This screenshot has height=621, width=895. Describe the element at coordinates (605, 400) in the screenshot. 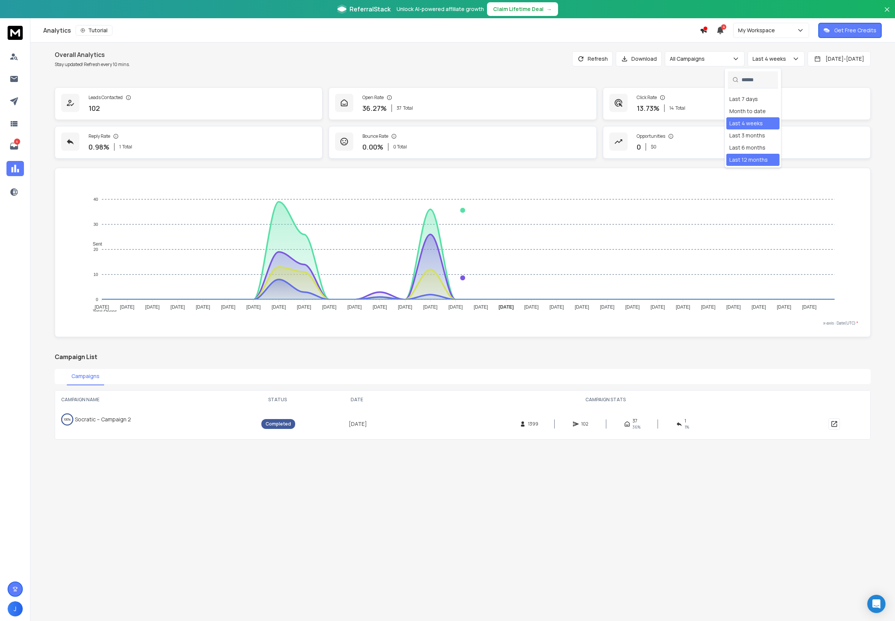

I see `th: CAMPAIGN STATS` at that location.